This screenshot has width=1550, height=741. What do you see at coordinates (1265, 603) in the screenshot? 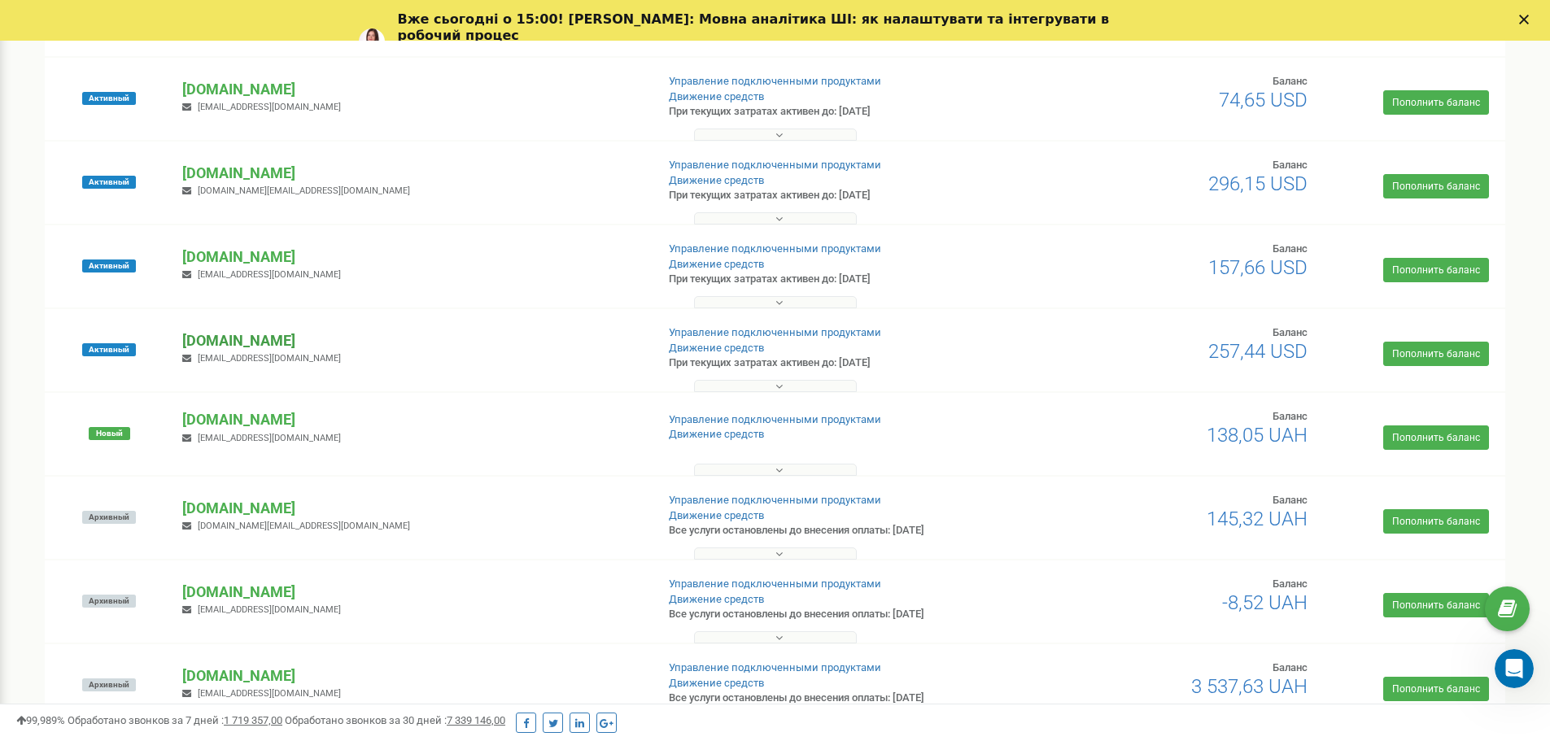
I see `span: -8,52 UAH` at bounding box center [1265, 603].